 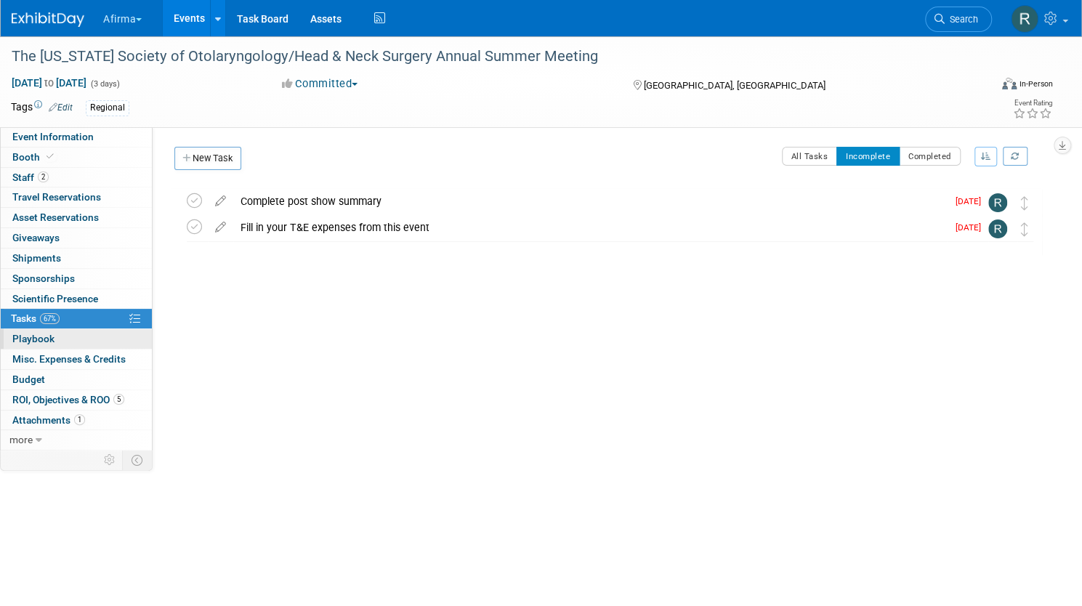 What do you see at coordinates (118, 399) in the screenshot?
I see `span: 5` at bounding box center [118, 399].